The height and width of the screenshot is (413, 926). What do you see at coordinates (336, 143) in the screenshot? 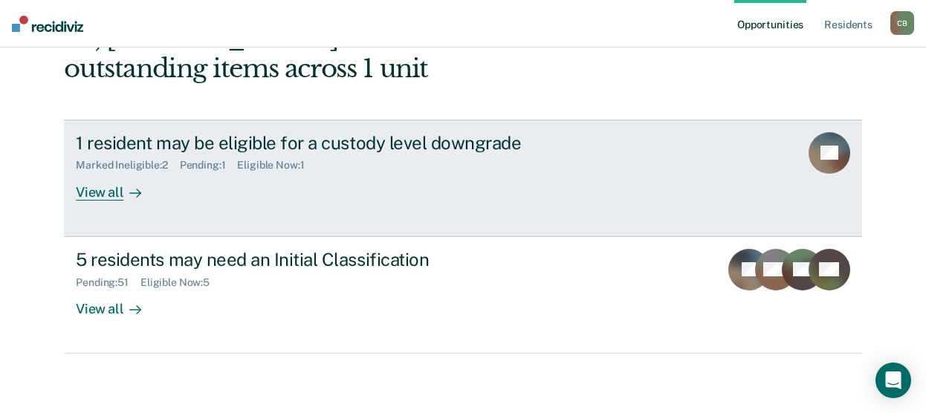
I see `div: 1 resident may be eligible for a custody level downgrade` at bounding box center [336, 143].